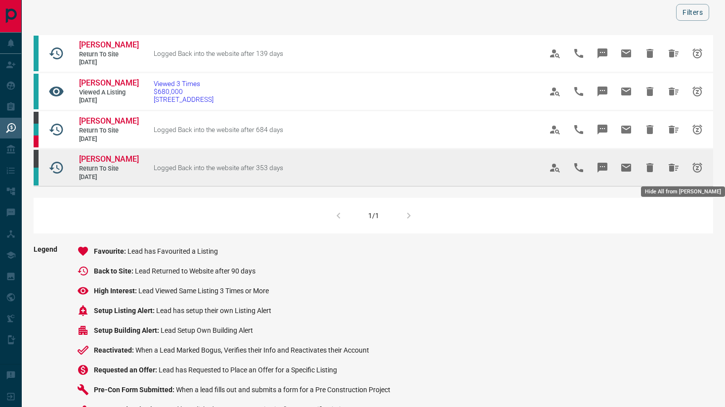 Image resolution: width=725 pixels, height=407 pixels. Describe the element at coordinates (126, 370) in the screenshot. I see `span: Requested an Offer` at that location.